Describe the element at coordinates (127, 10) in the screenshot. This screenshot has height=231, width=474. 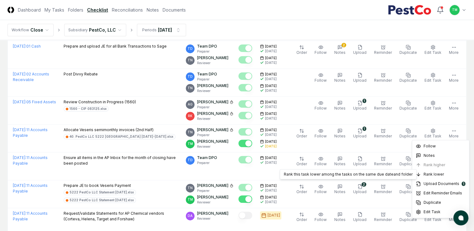
I see `a: Reconciliations` at that location.